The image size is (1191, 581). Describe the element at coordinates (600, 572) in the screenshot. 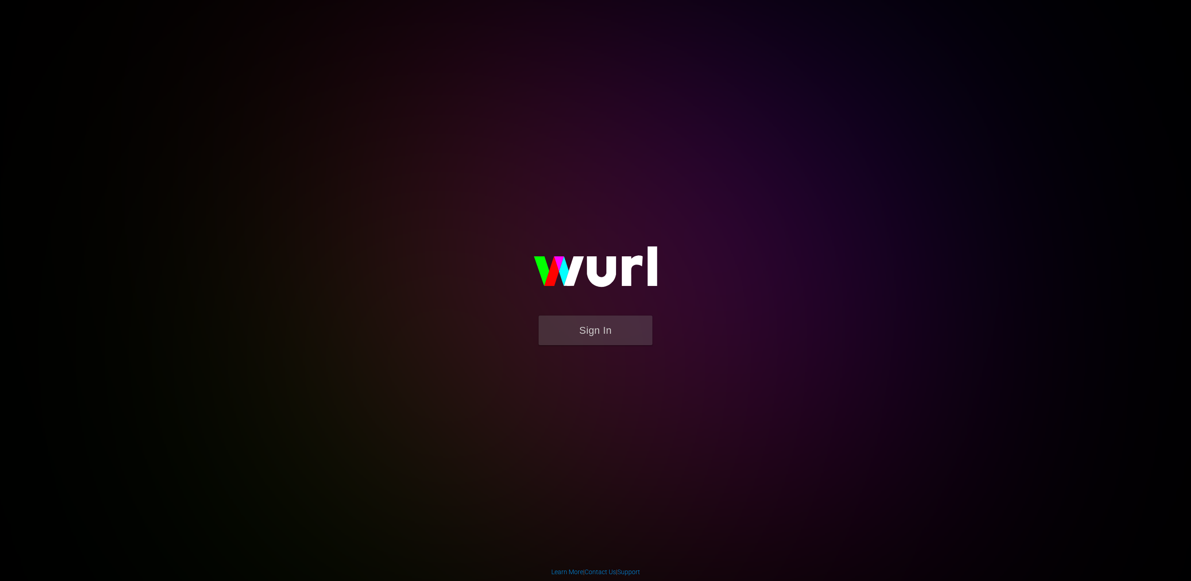

I see `a: Contact Us` at that location.